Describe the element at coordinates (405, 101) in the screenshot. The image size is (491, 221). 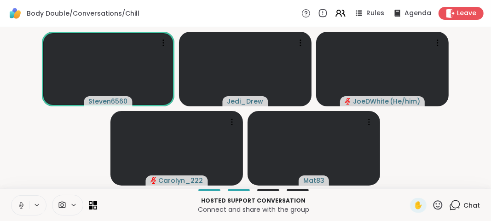
I see `span: ( He/him )` at that location.